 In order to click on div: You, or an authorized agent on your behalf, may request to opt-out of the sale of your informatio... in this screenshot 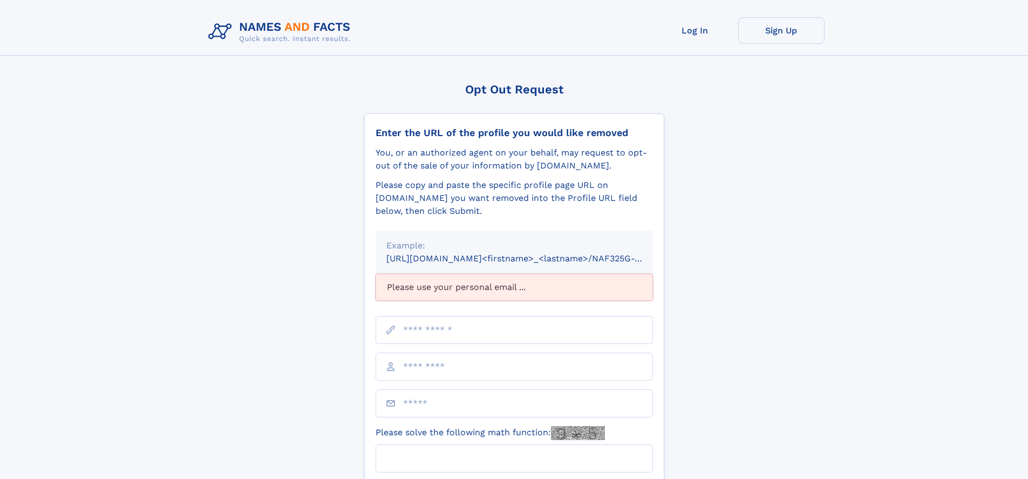, I will do `click(514, 159)`.